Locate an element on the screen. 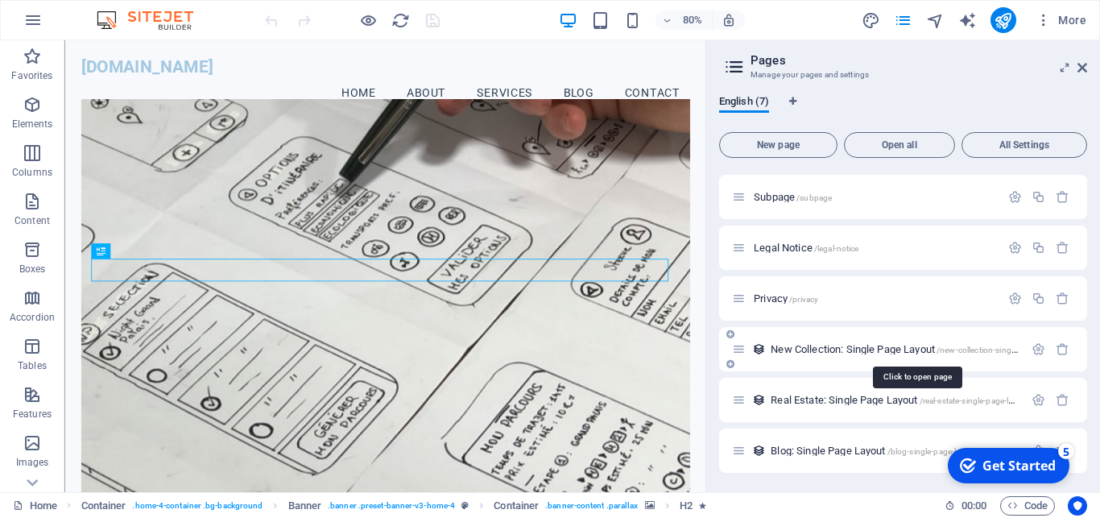 This screenshot has height=518, width=1100. i: On resize automatically adjust zoom level to fit chosen device. is located at coordinates (729, 20).